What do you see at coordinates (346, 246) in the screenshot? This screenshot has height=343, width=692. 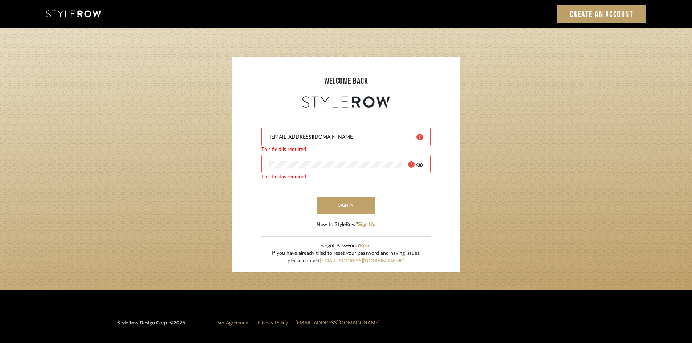 I see `div: Forgot Password?` at bounding box center [346, 246].